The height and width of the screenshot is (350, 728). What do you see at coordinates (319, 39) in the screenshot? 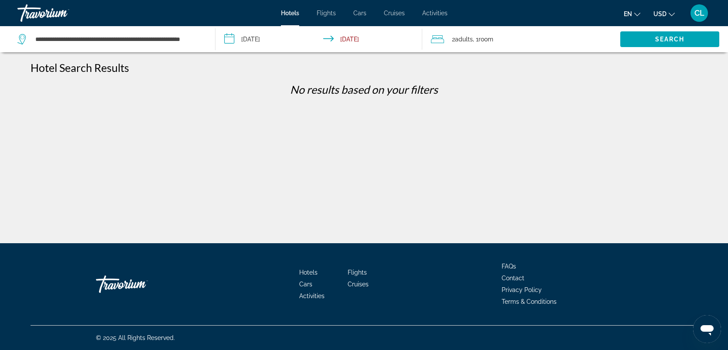
I see `button: Check-in date: Mar 18, 2024 Check-out date: Mar 22, 2024` at bounding box center [319, 39].